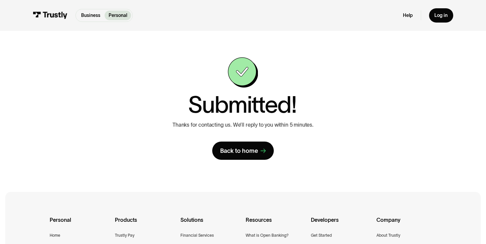 This screenshot has height=244, width=486. I want to click on h1: Submitted!, so click(243, 104).